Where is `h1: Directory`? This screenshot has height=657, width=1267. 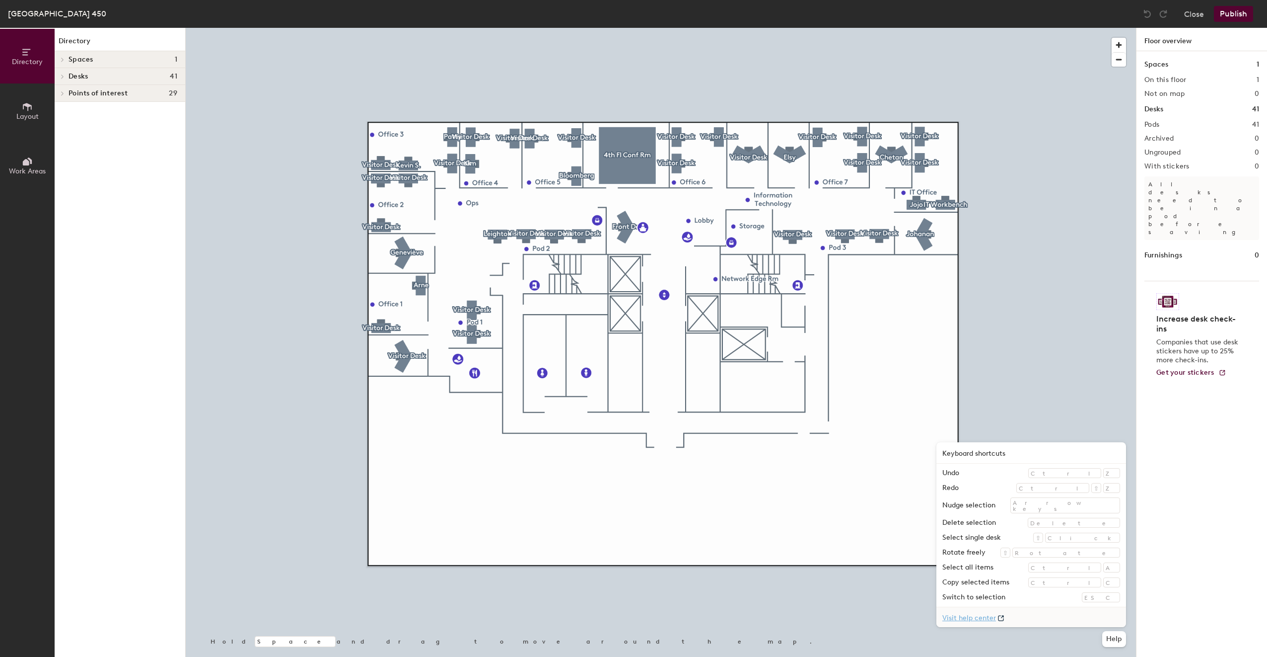 h1: Directory is located at coordinates (120, 43).